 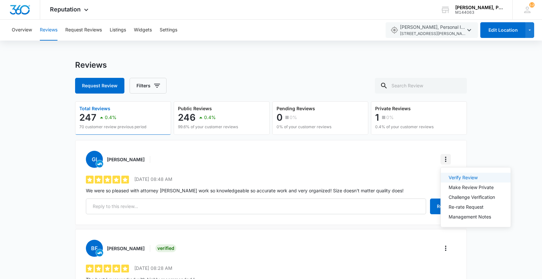 What do you see at coordinates (472, 216) in the screenshot?
I see `div: Management Notes` at bounding box center [472, 216].